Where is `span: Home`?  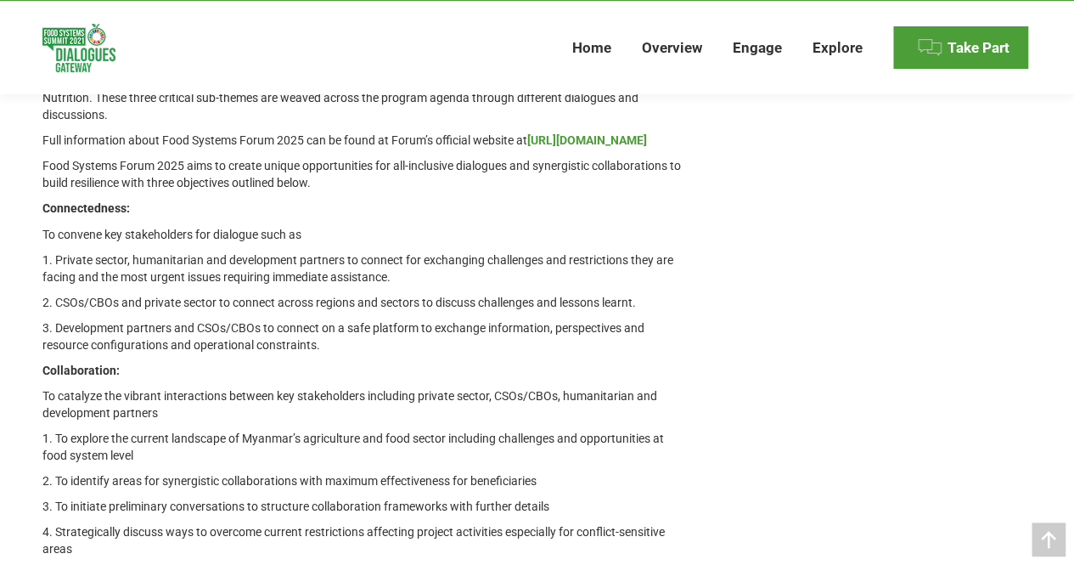 span: Home is located at coordinates (592, 48).